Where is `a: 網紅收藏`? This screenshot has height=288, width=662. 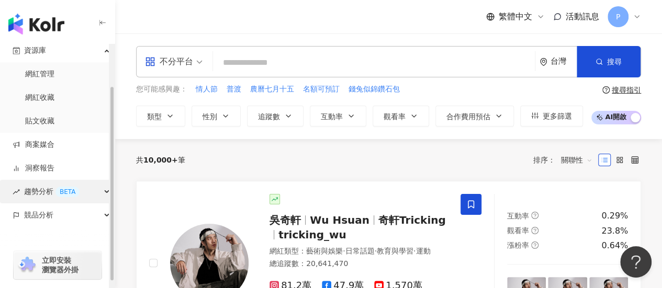
a: 網紅收藏 is located at coordinates (40, 98).